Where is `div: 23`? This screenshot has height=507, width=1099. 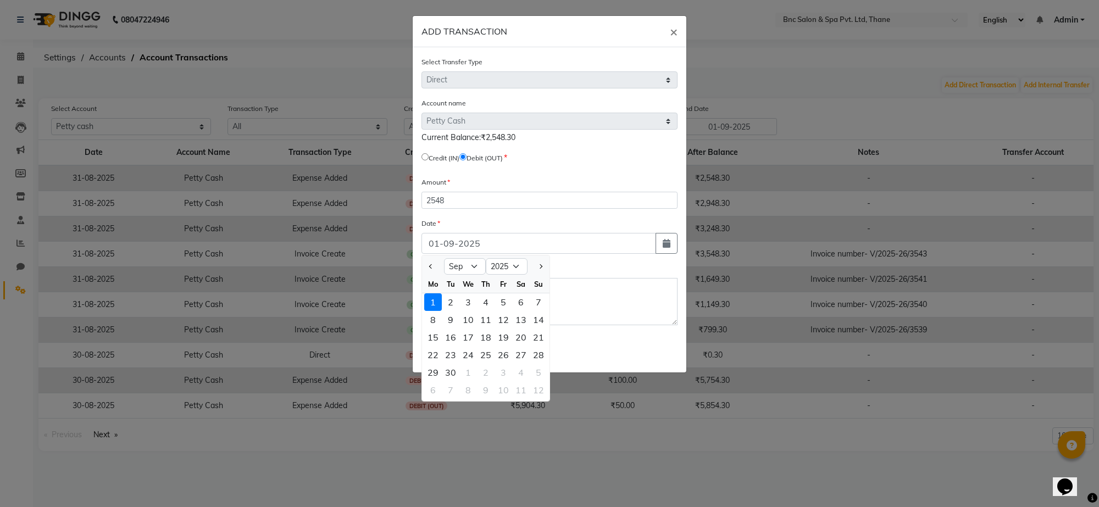 div: 23 is located at coordinates (450, 355).